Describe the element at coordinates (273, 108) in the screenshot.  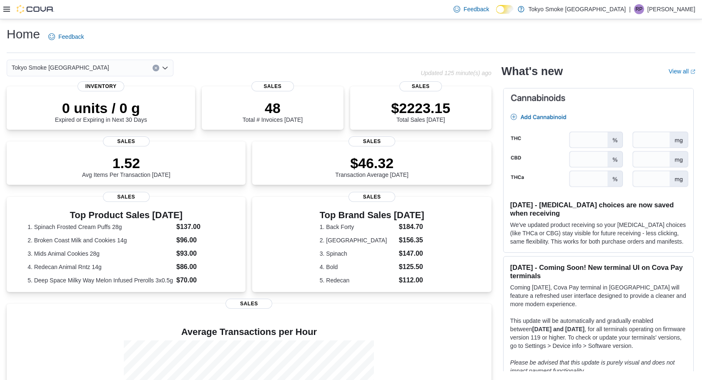
I see `p: 48` at that location.